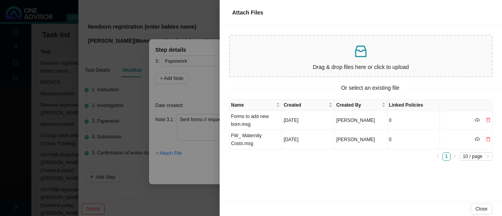 This screenshot has height=216, width=502. What do you see at coordinates (481, 209) in the screenshot?
I see `span: Close` at bounding box center [481, 209].